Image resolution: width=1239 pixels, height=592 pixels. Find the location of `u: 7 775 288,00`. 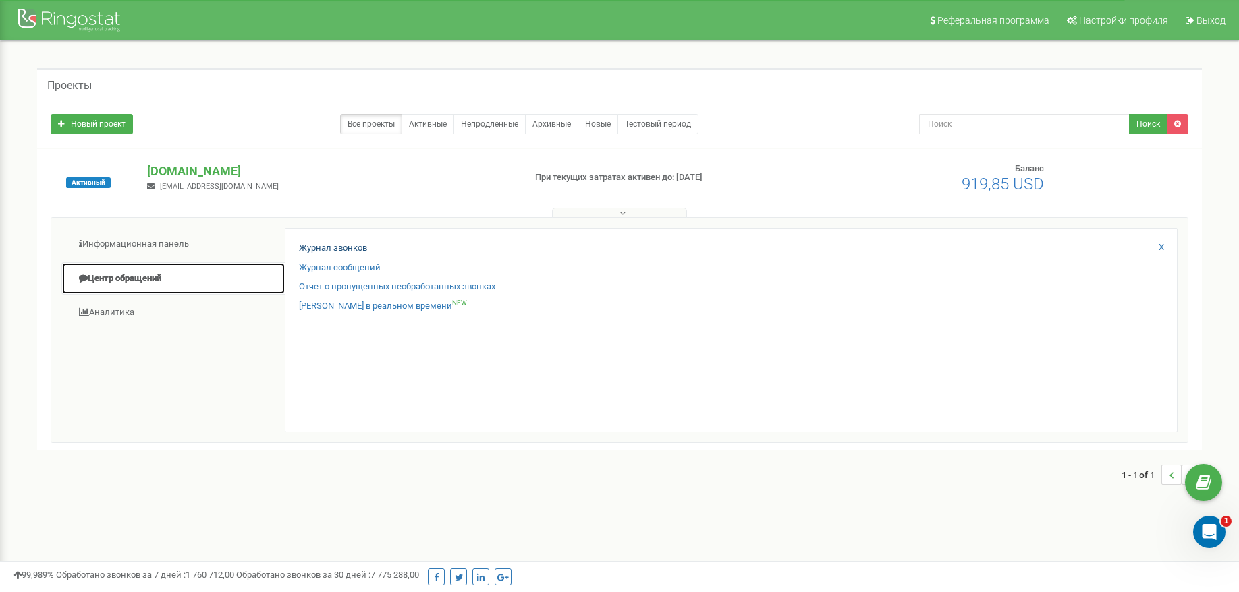

u: 7 775 288,00 is located at coordinates (395, 575).